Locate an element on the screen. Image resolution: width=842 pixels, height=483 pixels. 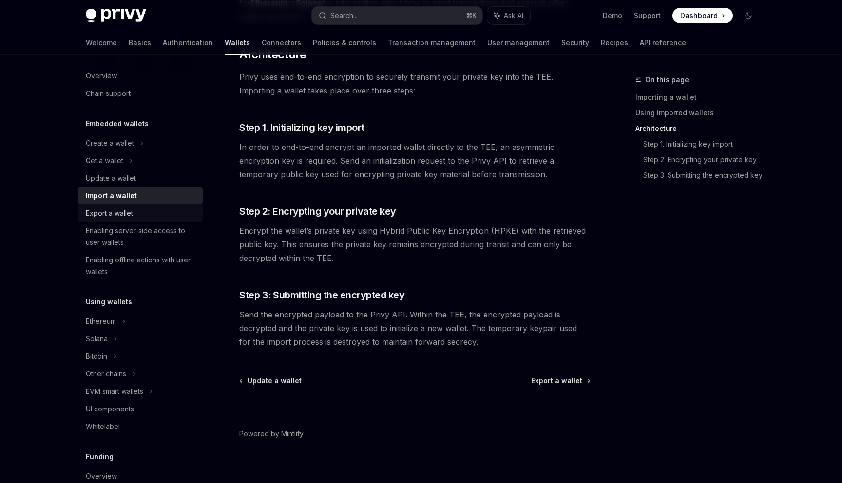
span: Step 1. Initializing key import is located at coordinates (302, 128).